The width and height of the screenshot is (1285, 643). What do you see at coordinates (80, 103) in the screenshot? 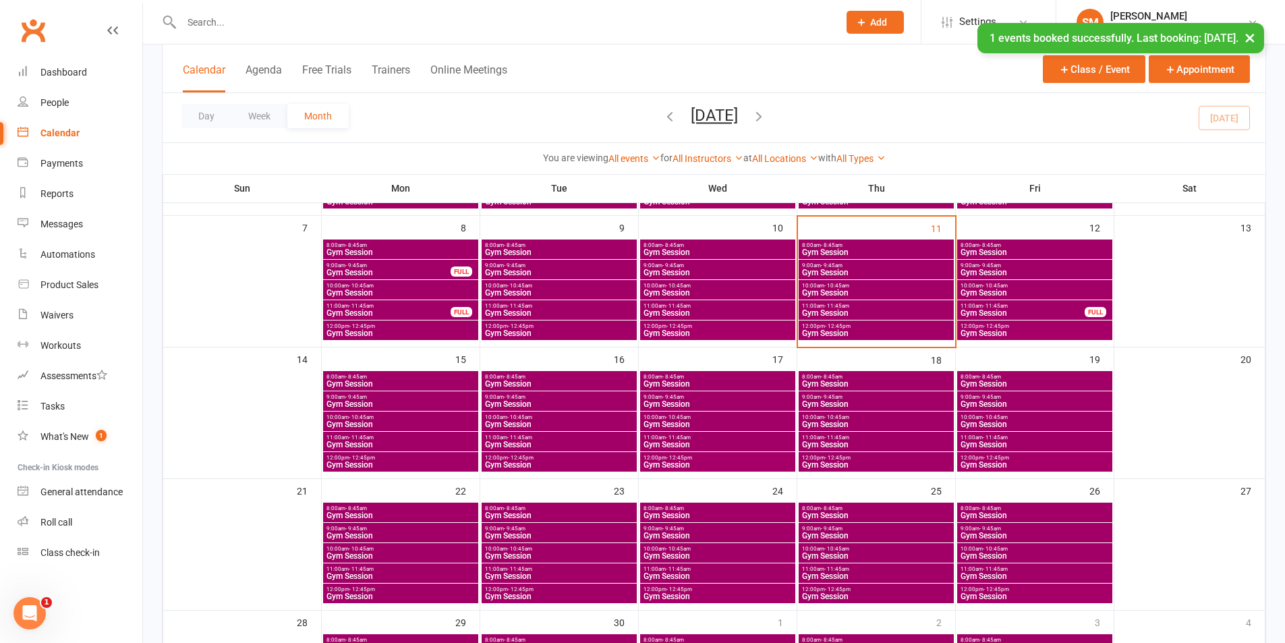
I see `a: People` at bounding box center [80, 103].